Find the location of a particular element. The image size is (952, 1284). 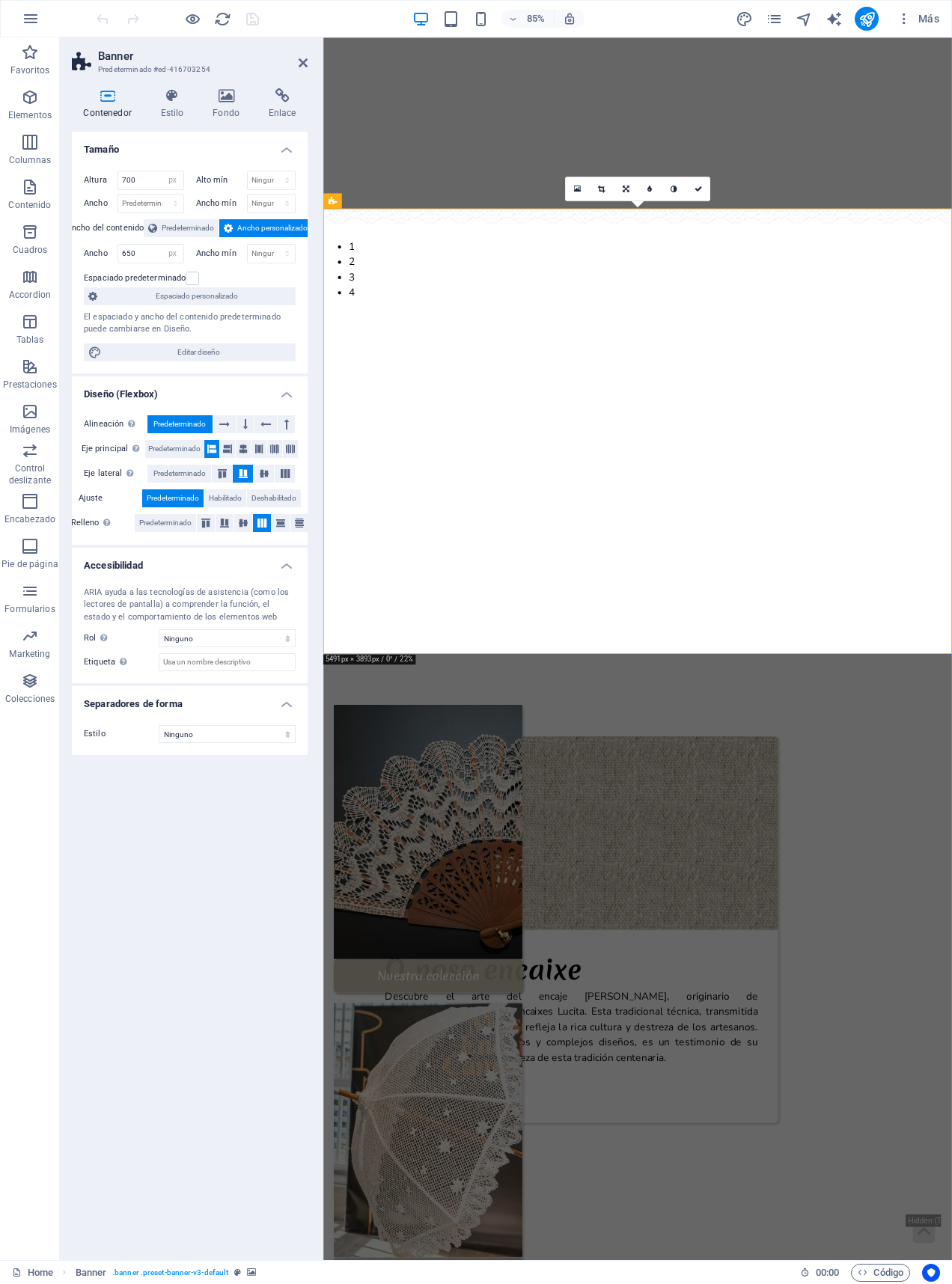

label: Espaciado predeterminado is located at coordinates (134, 278).